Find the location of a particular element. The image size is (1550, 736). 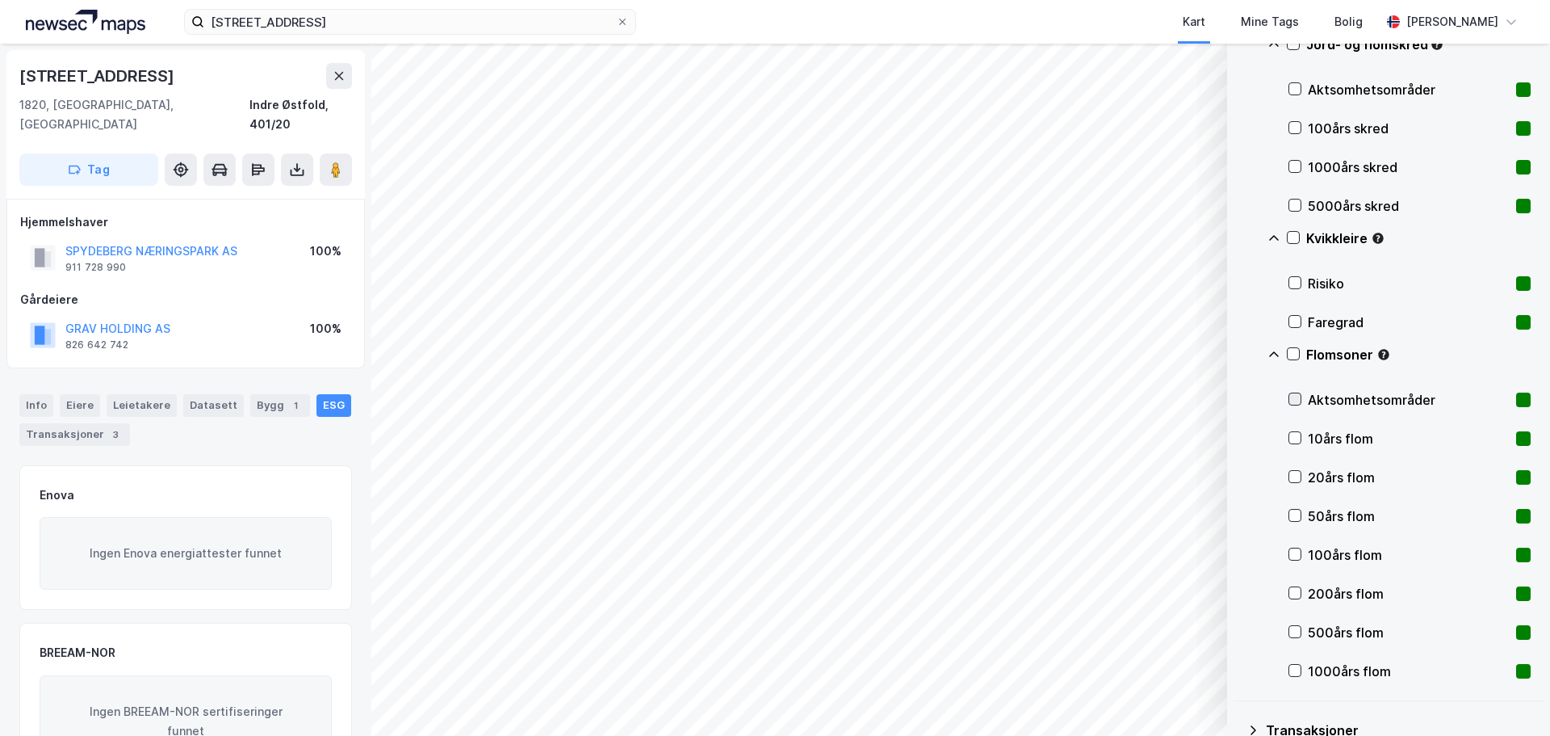

div: 5000års skred is located at coordinates (1409, 206).